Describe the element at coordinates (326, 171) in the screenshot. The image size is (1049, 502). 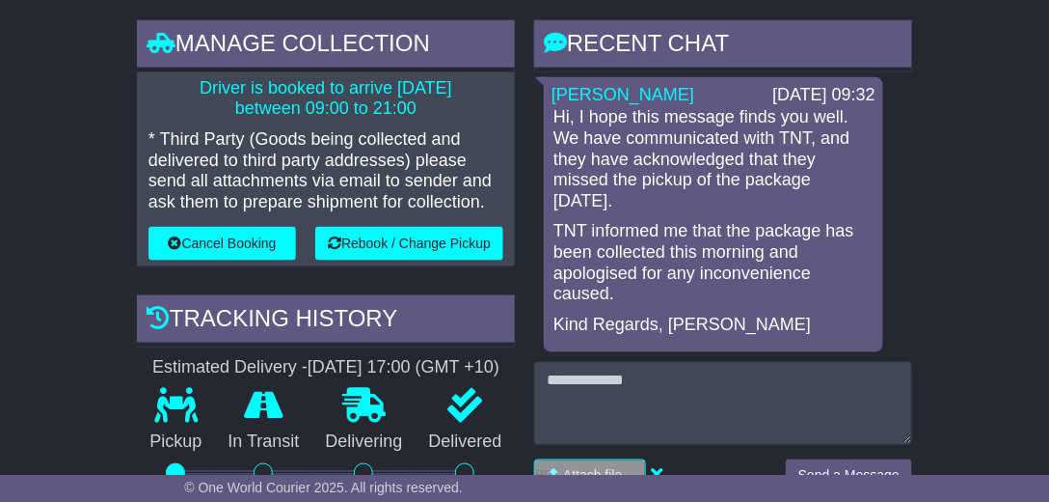
I see `p: * Third Party (Goods being collected and delivered to third party addresses) please send all atta...` at that location.